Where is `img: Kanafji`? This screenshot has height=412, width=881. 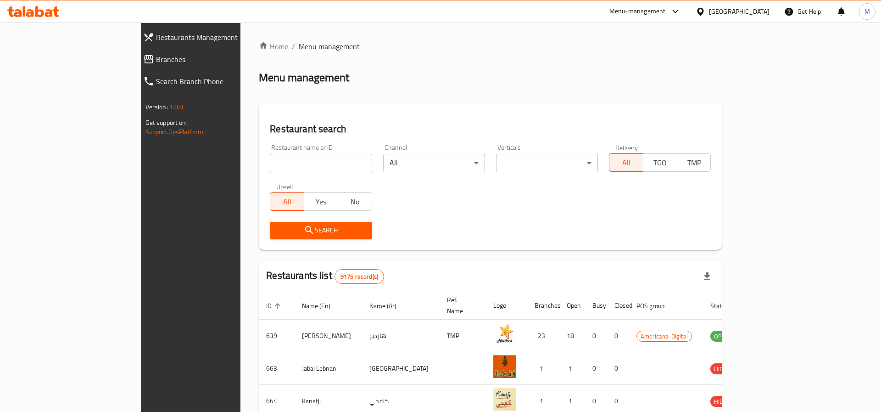 img: Kanafji is located at coordinates (505, 399).